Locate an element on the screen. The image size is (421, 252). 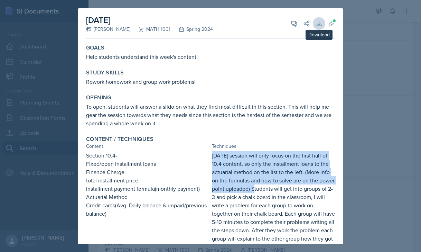
label: Study Skills is located at coordinates (105, 73).